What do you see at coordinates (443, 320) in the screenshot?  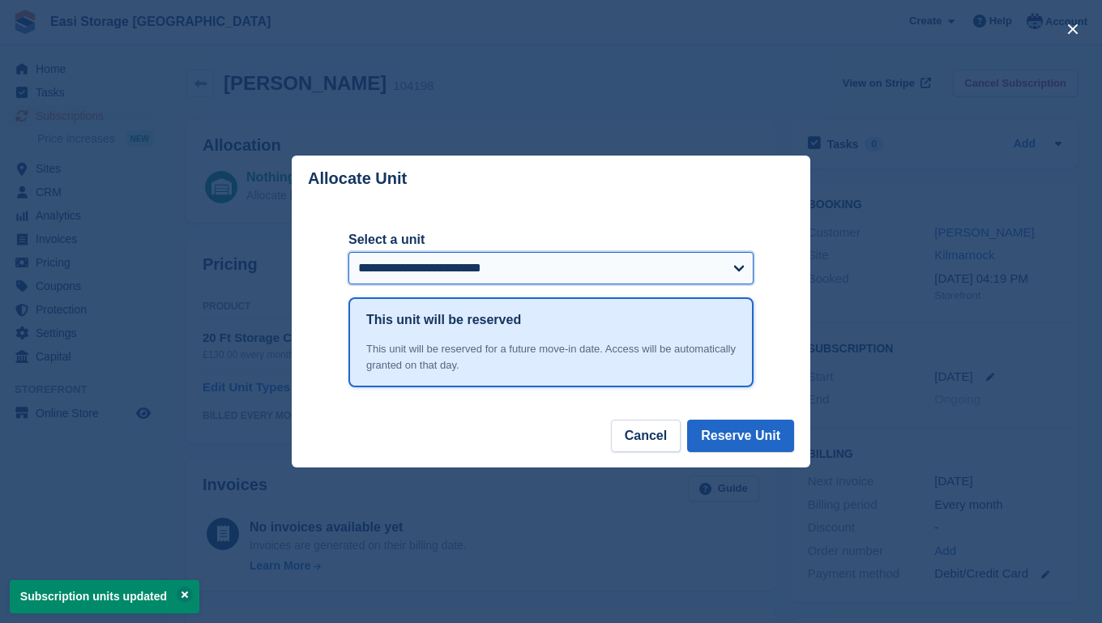 I see `h1: This unit will be reserved` at bounding box center [443, 320].